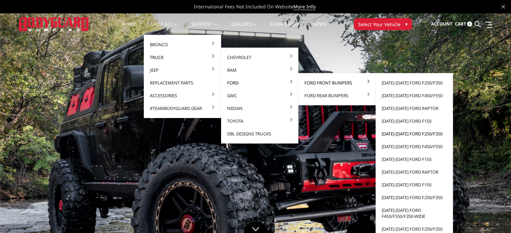 Image resolution: width=511 pixels, height=233 pixels. I want to click on span: 0, so click(469, 24).